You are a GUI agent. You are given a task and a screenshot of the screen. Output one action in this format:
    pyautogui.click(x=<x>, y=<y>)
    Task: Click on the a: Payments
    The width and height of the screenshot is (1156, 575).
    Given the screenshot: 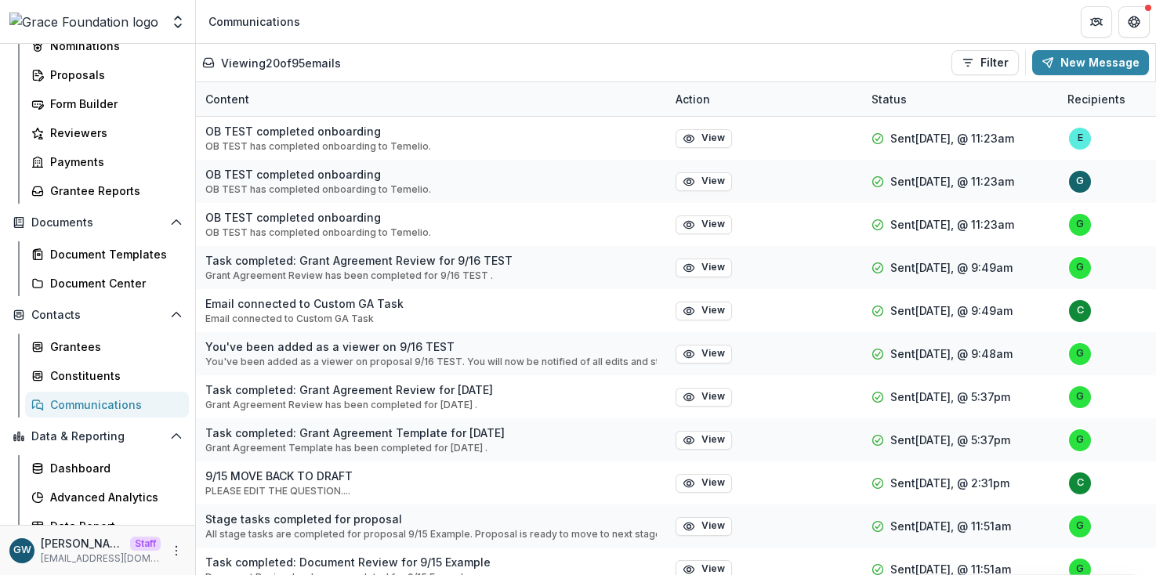 What is the action you would take?
    pyautogui.click(x=107, y=161)
    